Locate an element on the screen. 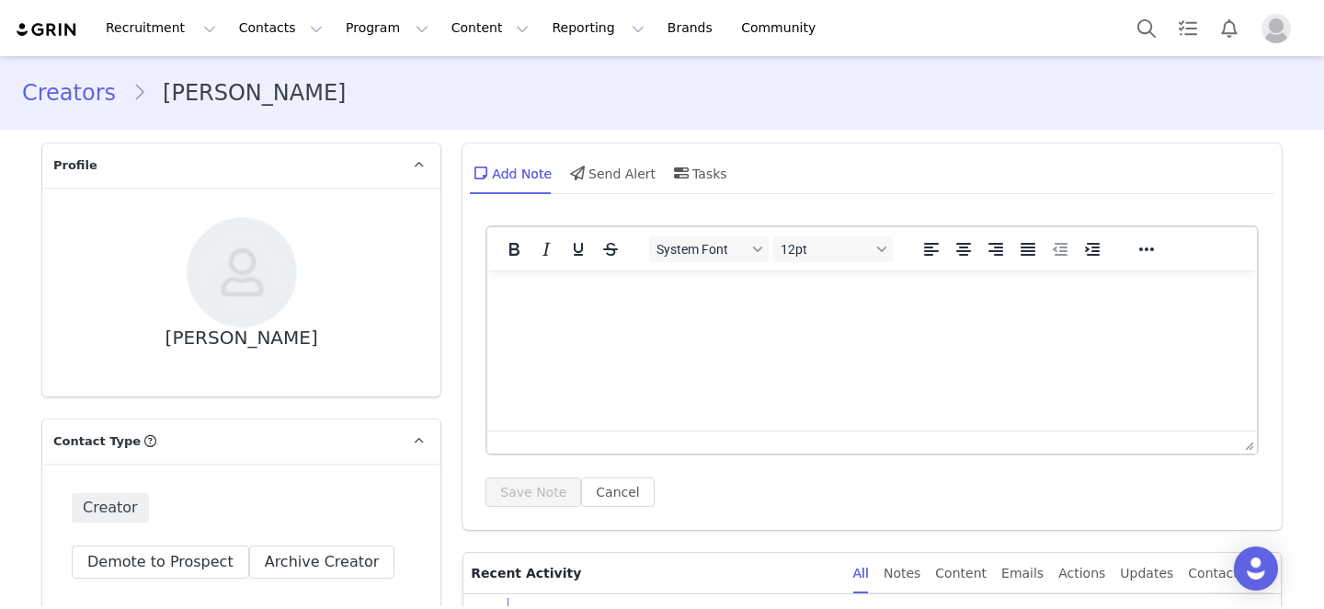 The image size is (1324, 609). button: Align center is located at coordinates (964, 249).